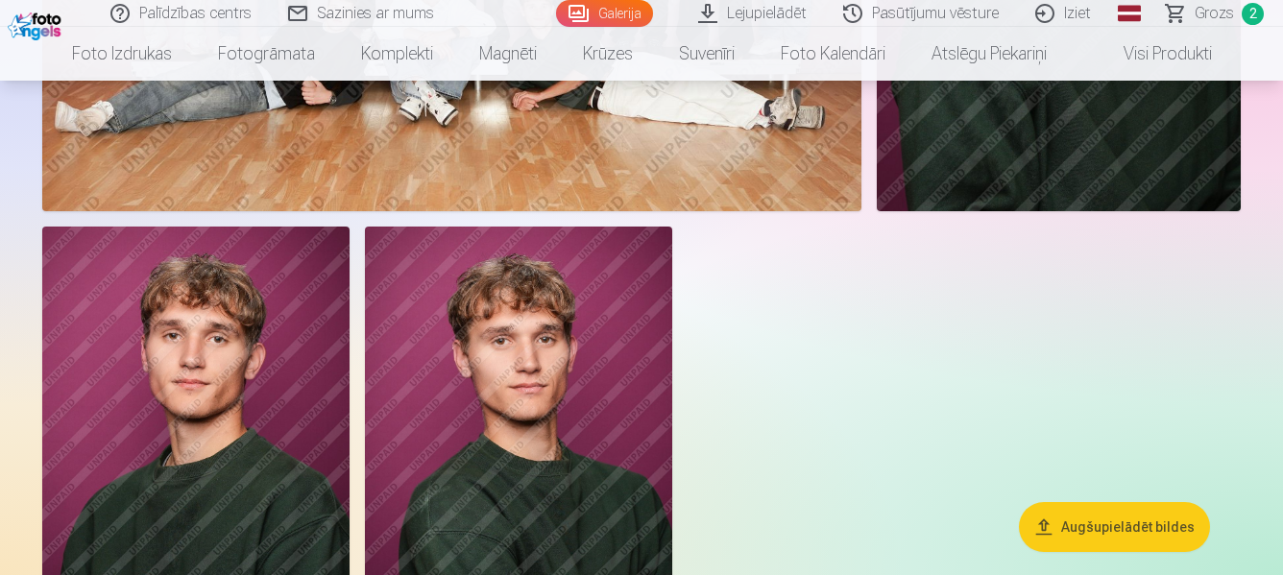 The image size is (1283, 575). What do you see at coordinates (833, 54) in the screenshot?
I see `a: Foto kalendāri` at bounding box center [833, 54].